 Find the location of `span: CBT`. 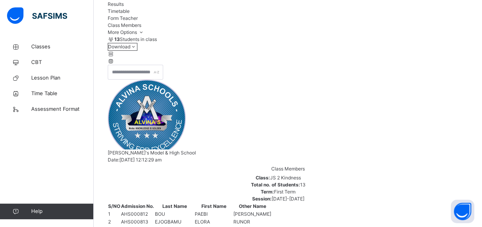

span: CBT is located at coordinates (62, 62).